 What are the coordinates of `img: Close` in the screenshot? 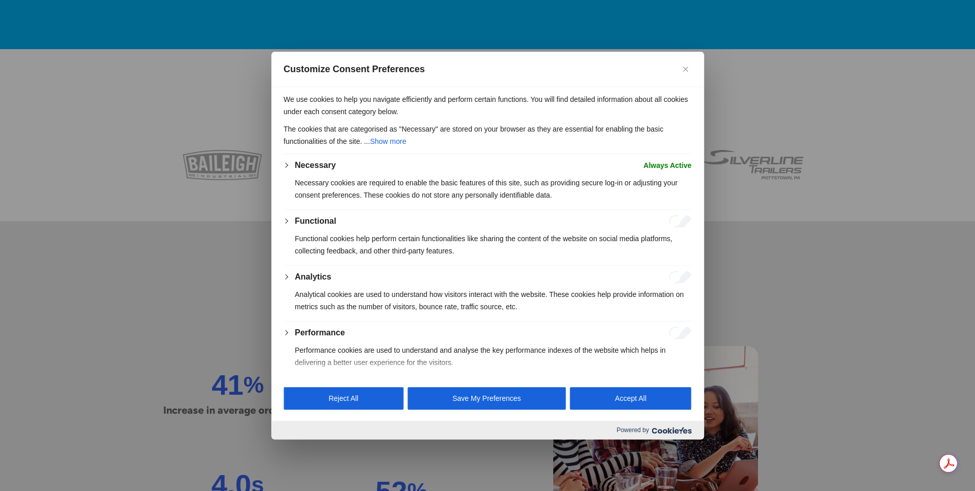 It's located at (685, 69).